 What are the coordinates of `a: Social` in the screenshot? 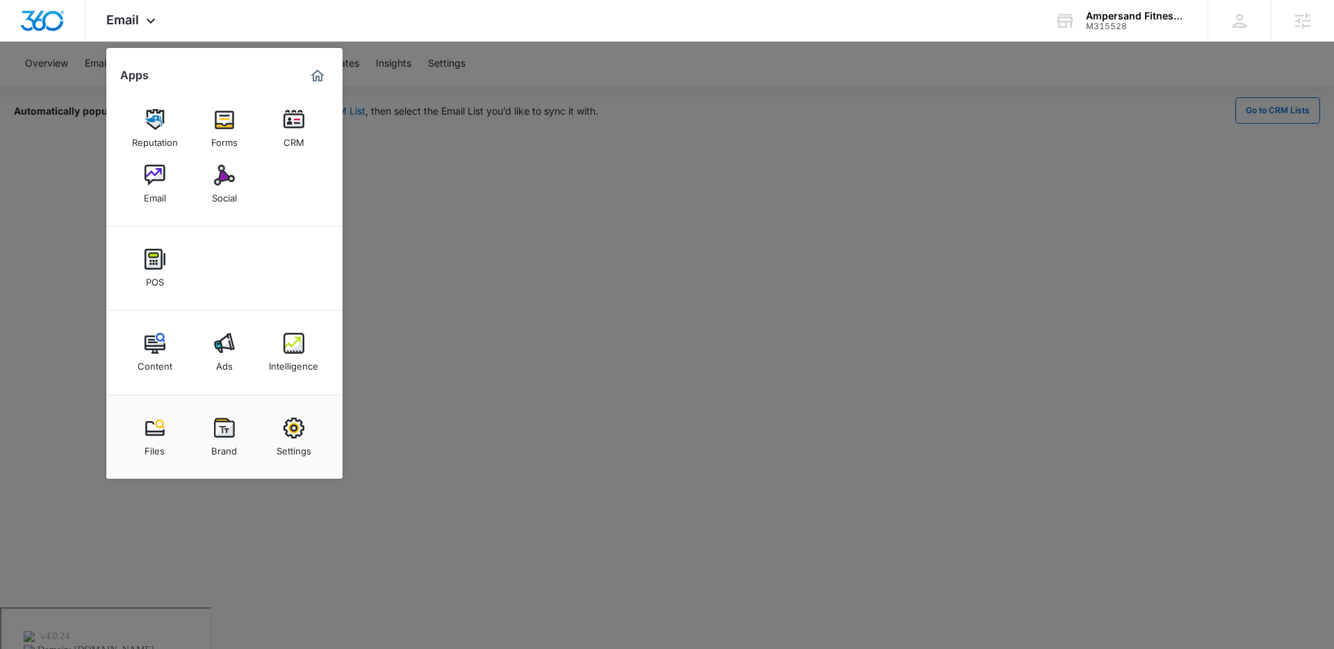 It's located at (224, 184).